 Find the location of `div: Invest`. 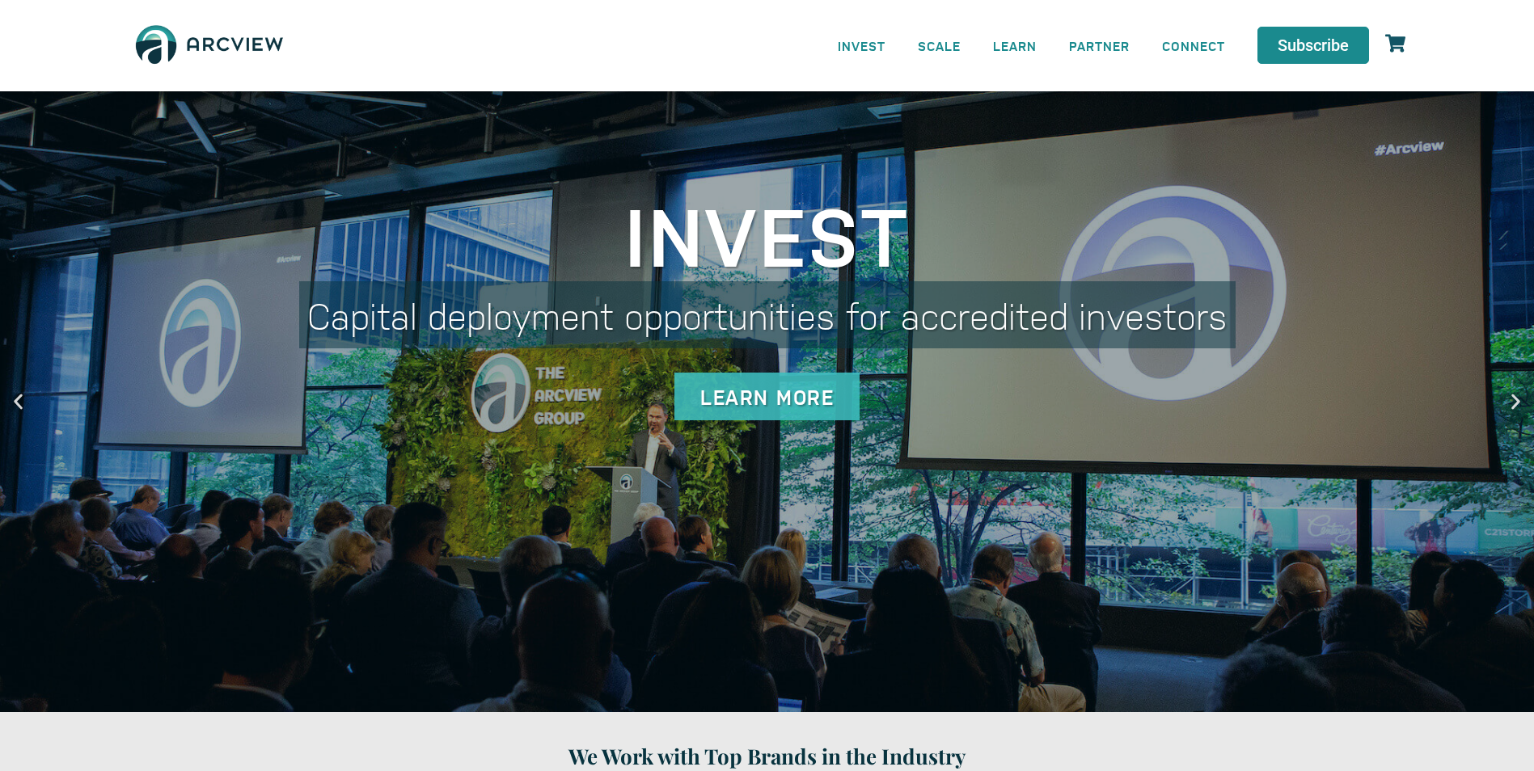

div: Invest is located at coordinates (767, 233).